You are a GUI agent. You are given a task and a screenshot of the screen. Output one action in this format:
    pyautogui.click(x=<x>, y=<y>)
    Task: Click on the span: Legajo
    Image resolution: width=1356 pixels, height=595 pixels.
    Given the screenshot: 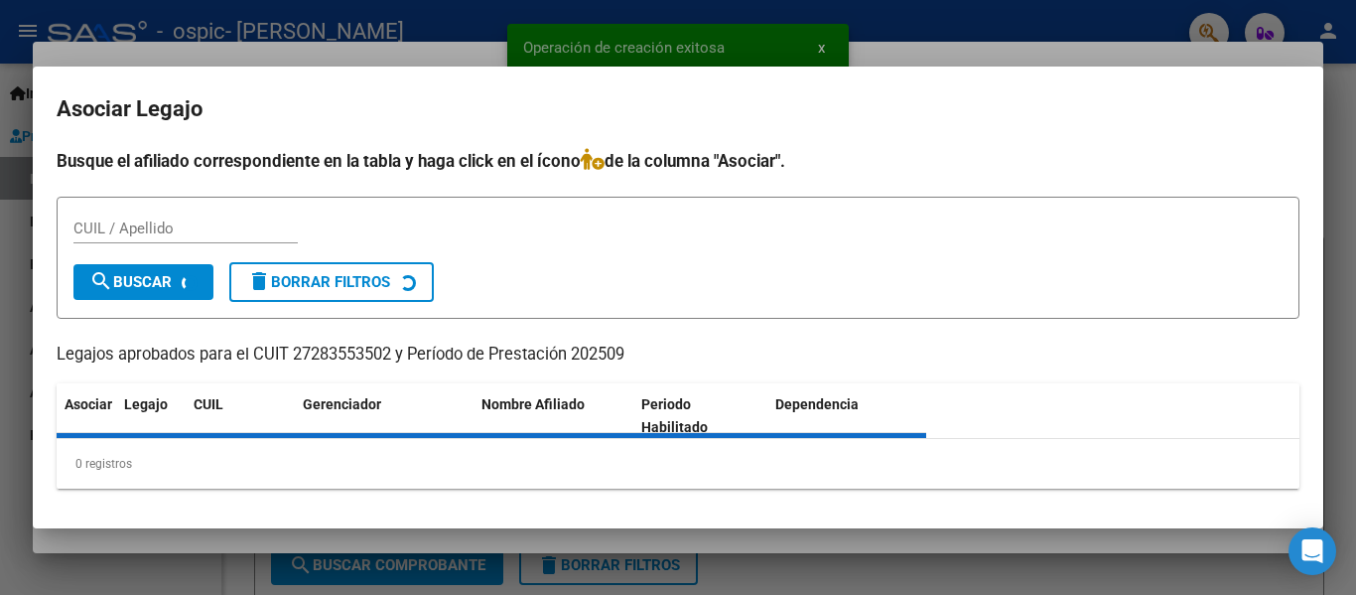 What is the action you would take?
    pyautogui.click(x=146, y=404)
    